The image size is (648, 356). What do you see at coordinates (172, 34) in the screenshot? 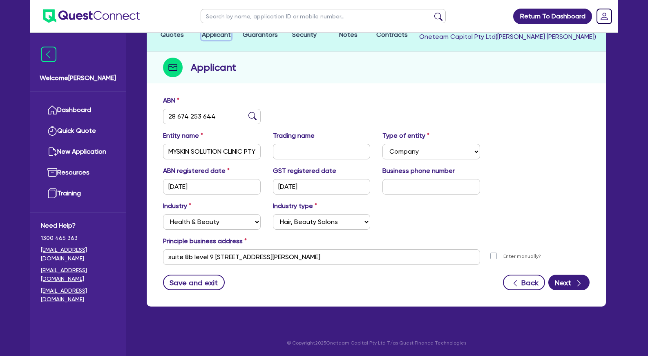
I see `span: Quotes` at bounding box center [172, 34].